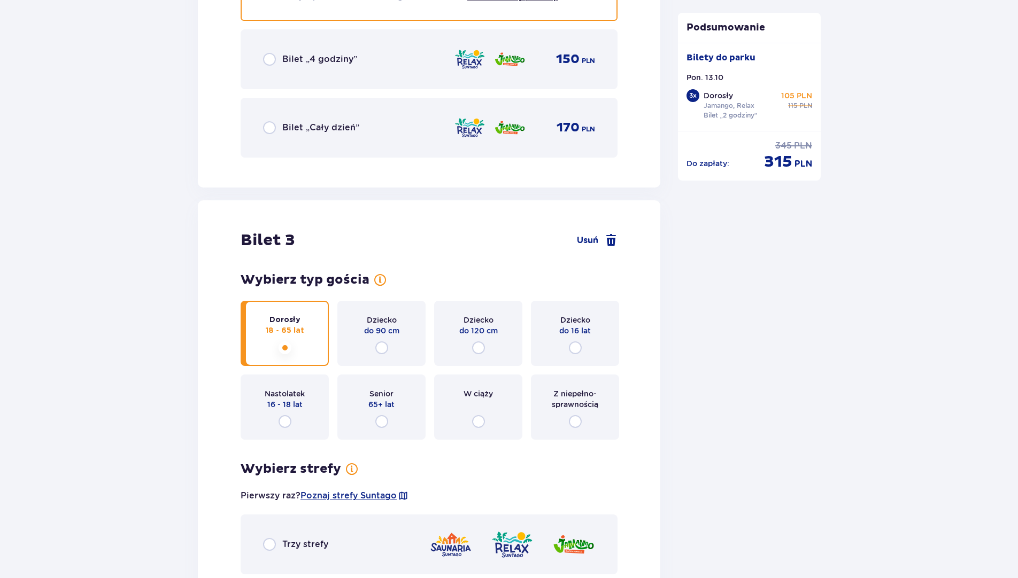 The image size is (1018, 578). What do you see at coordinates (597, 240) in the screenshot?
I see `a: Usuń` at bounding box center [597, 240].